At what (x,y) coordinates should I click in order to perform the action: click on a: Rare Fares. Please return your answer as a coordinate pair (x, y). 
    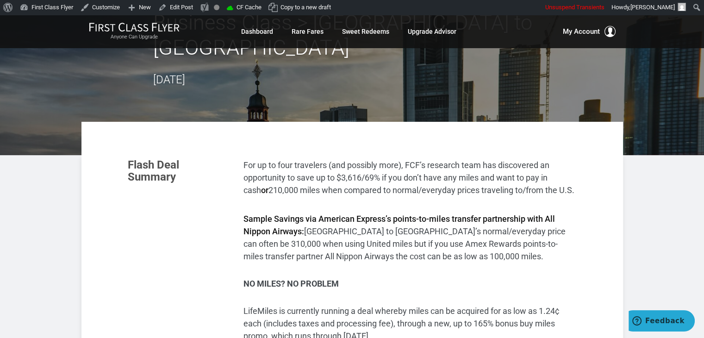
    Looking at the image, I should click on (307, 31).